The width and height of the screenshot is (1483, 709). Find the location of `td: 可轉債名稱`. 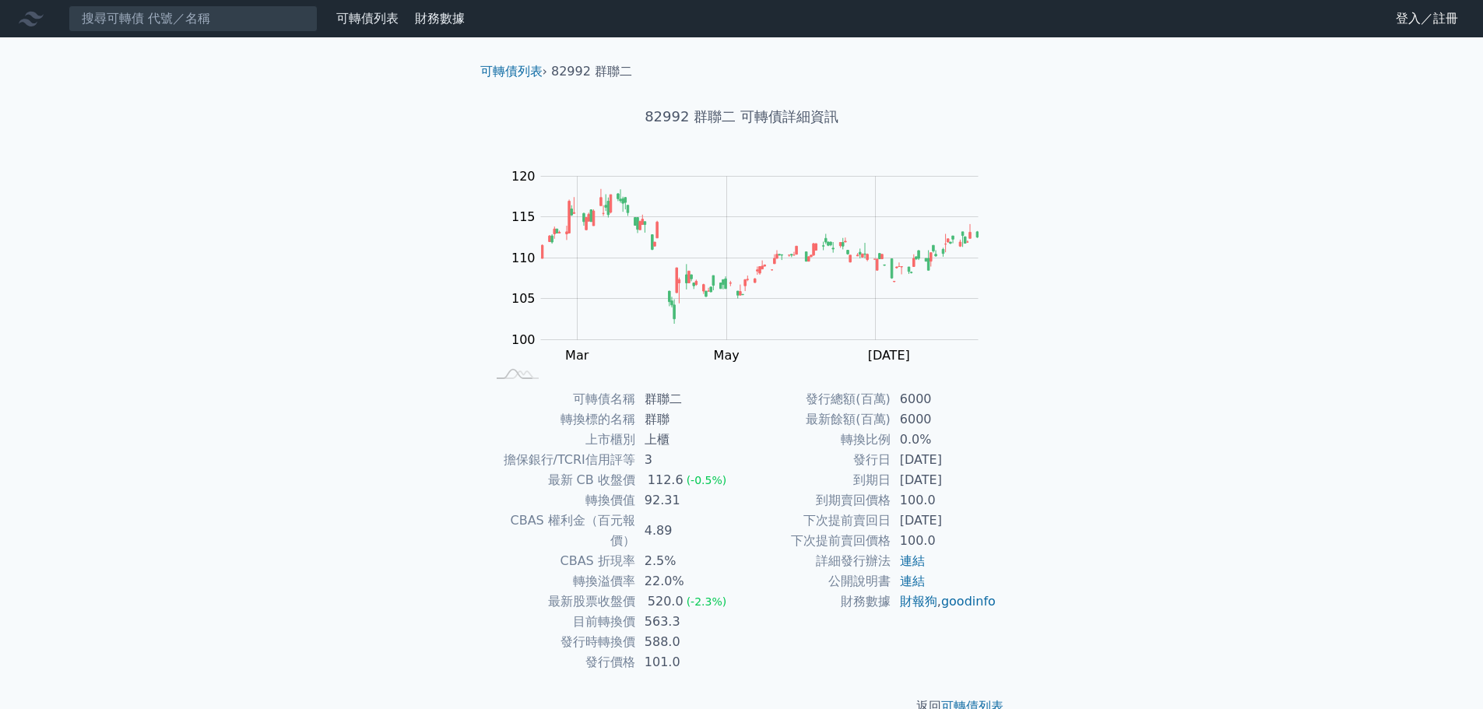

td: 可轉債名稱 is located at coordinates (561, 399).